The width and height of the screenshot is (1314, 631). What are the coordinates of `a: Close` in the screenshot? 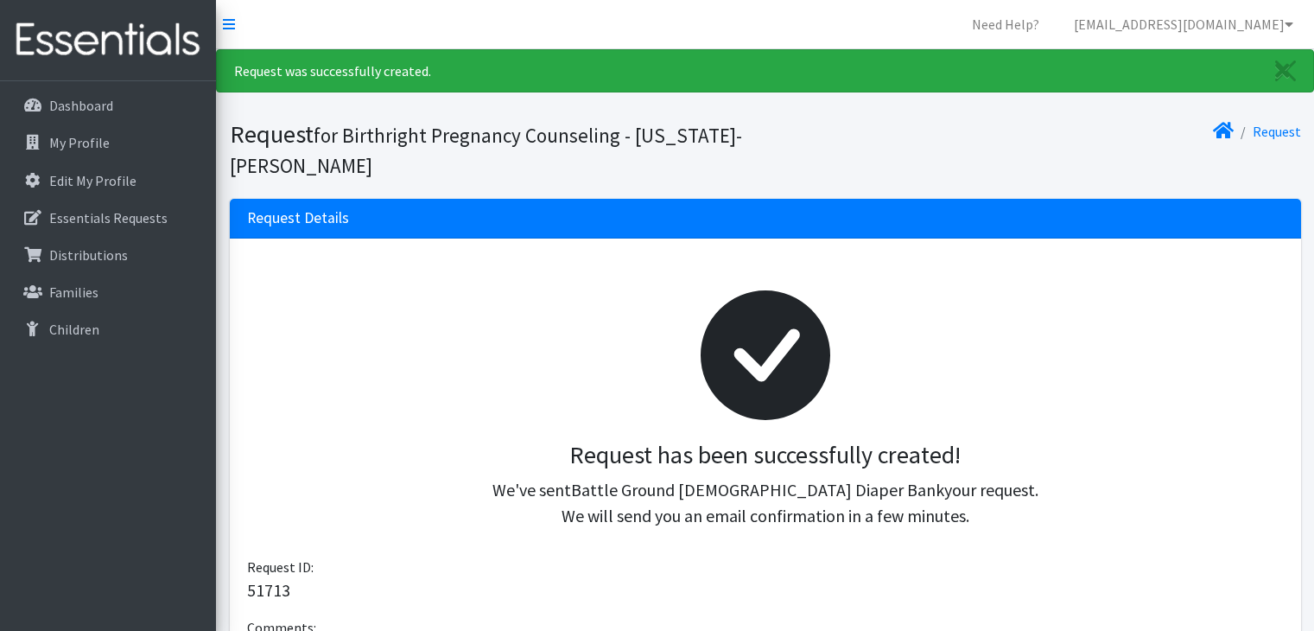 It's located at (1286, 71).